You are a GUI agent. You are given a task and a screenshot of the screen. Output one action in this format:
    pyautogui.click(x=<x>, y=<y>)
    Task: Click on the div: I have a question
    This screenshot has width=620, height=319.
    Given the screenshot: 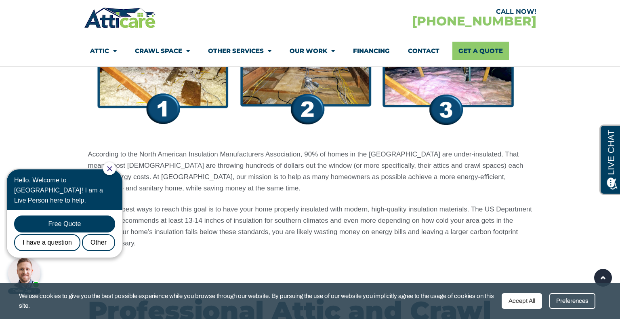 What is the action you would take?
    pyautogui.click(x=43, y=81)
    